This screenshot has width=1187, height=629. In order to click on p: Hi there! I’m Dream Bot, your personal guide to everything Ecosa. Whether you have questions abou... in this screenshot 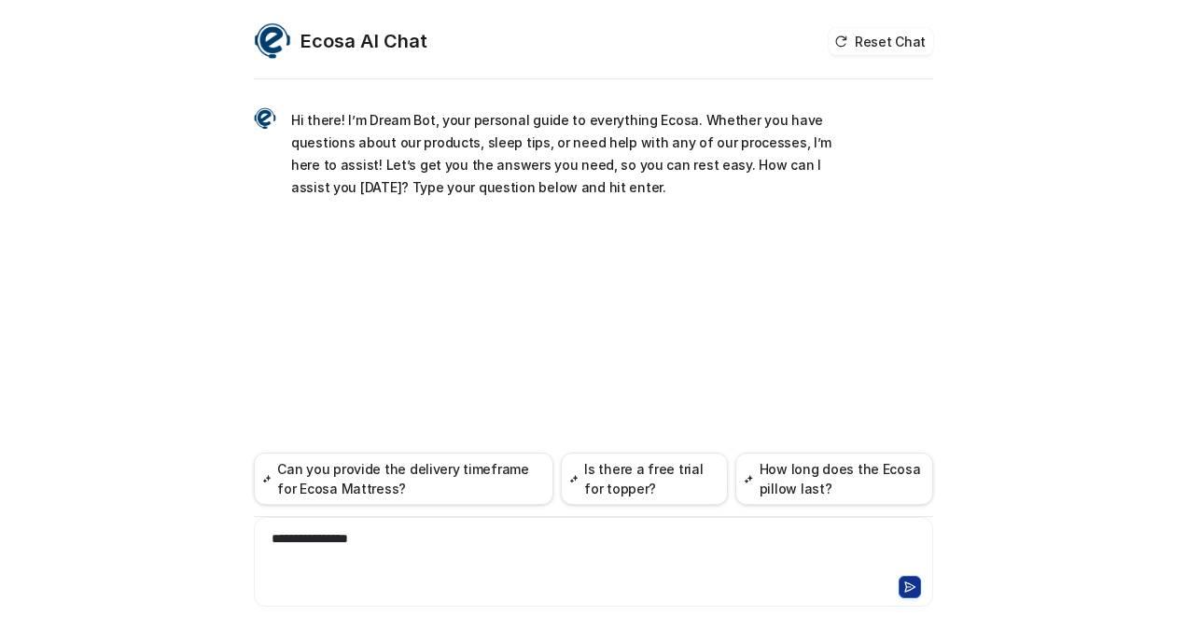, I will do `click(564, 154)`.